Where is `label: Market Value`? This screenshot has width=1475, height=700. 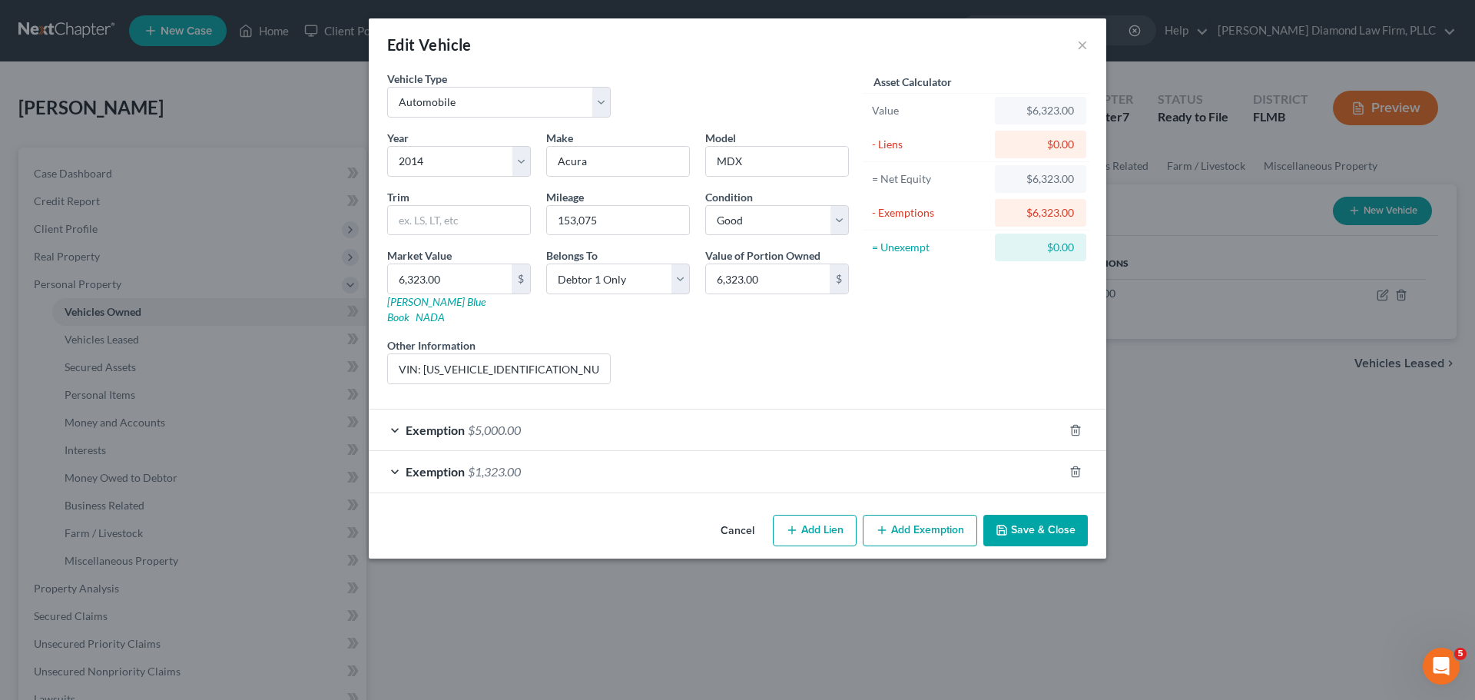 label: Market Value is located at coordinates (419, 255).